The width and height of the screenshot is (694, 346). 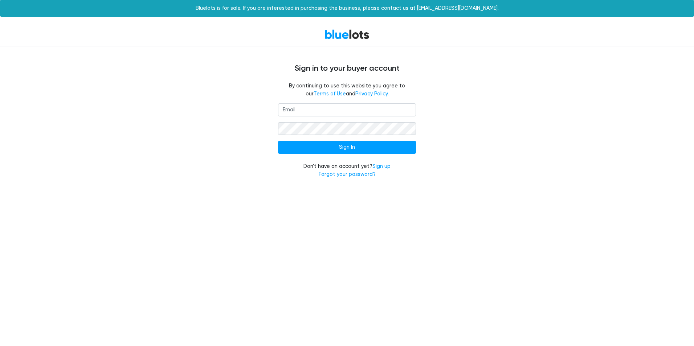 I want to click on a: Sign up, so click(x=382, y=166).